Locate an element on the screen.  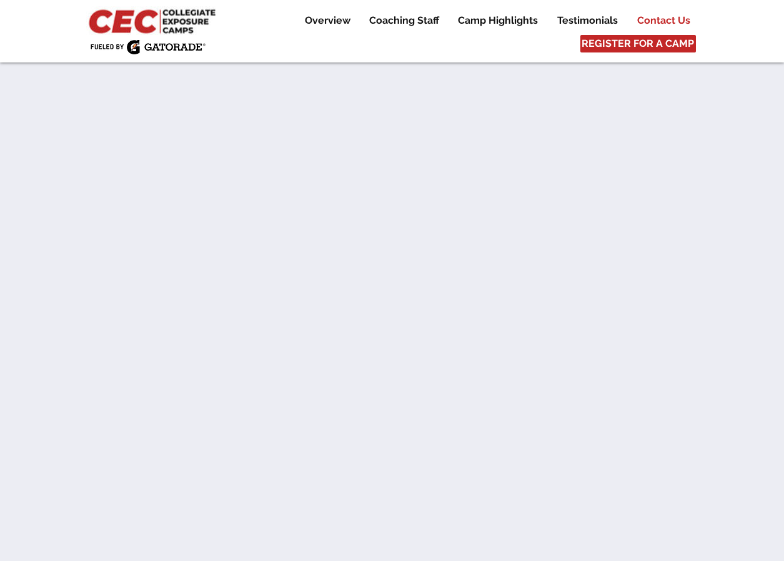
a: Overview is located at coordinates (327, 21).